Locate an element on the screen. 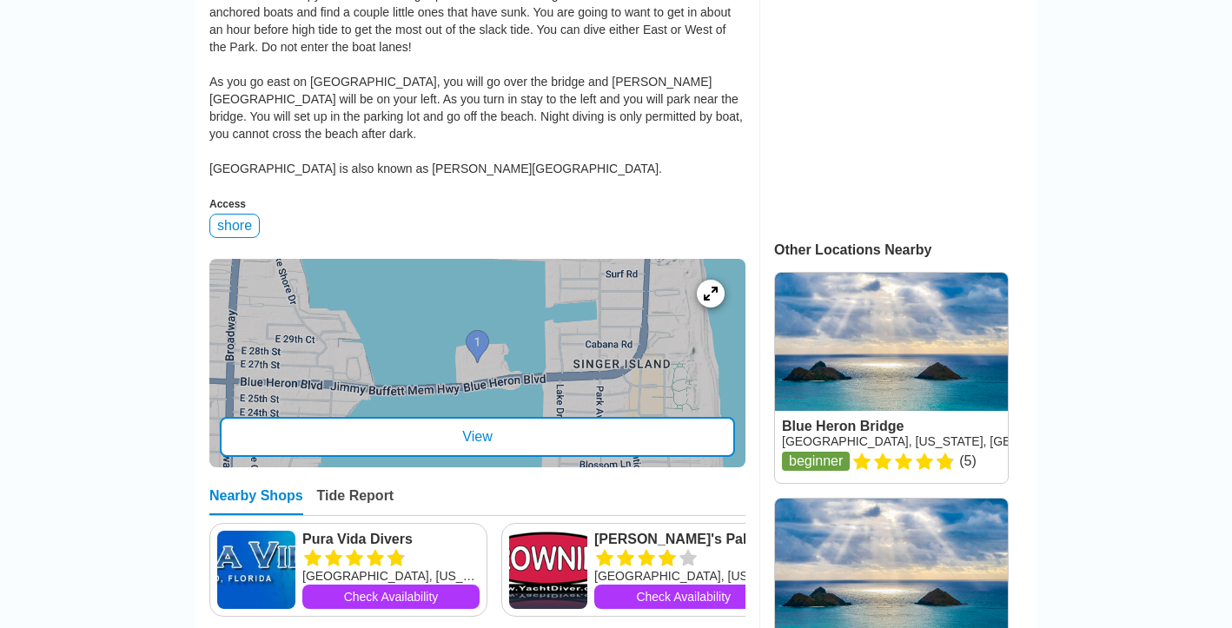 The image size is (1232, 628). div: Access is located at coordinates (477, 204).